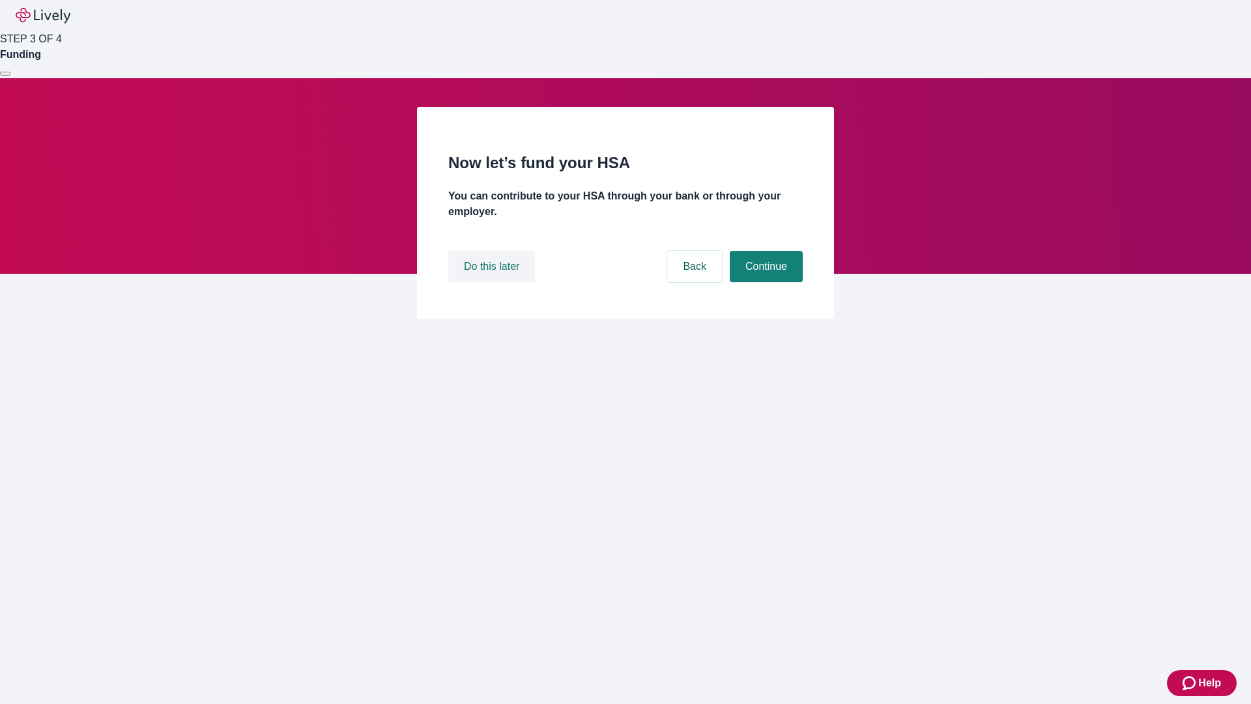 This screenshot has height=704, width=1251. What do you see at coordinates (1191, 683) in the screenshot?
I see `svg: Zendesk support icon` at bounding box center [1191, 683].